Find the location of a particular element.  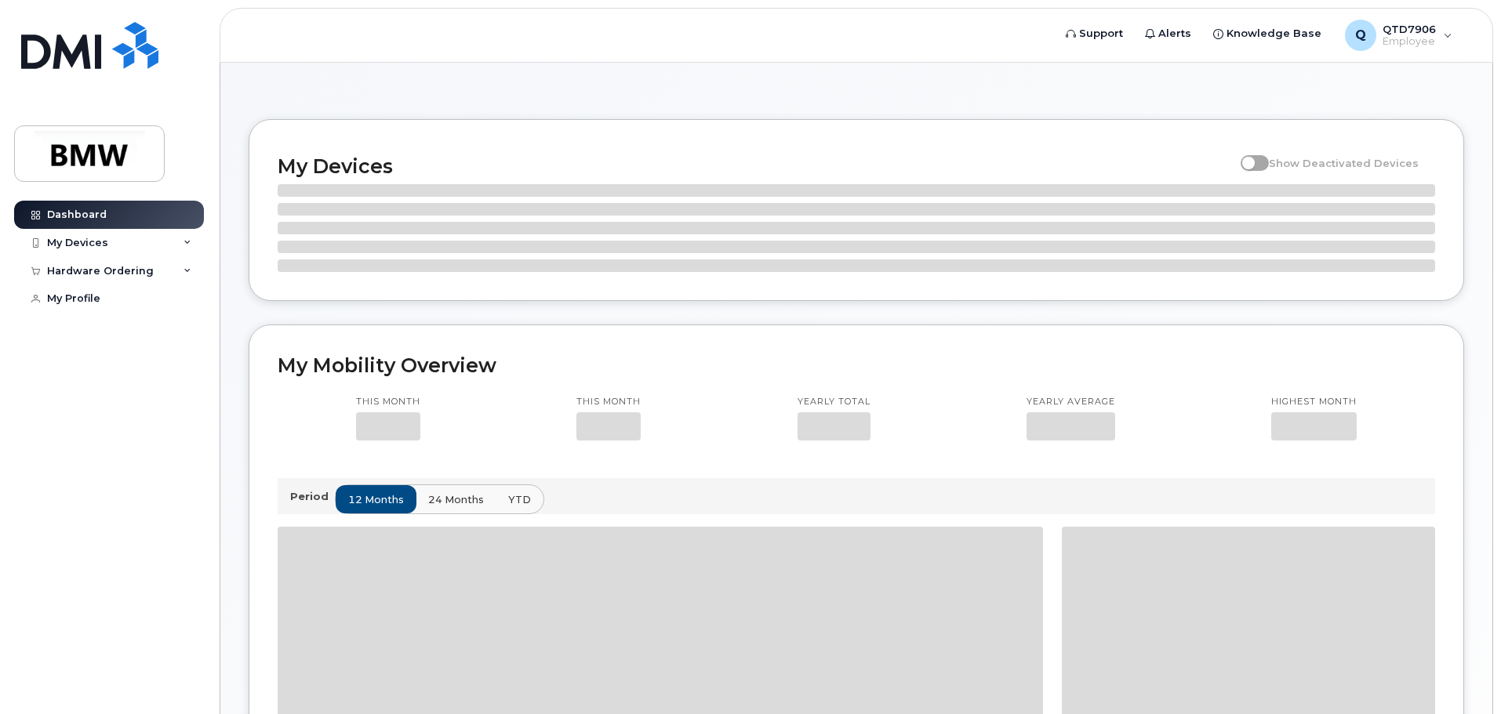

p: Highest month is located at coordinates (1314, 402).